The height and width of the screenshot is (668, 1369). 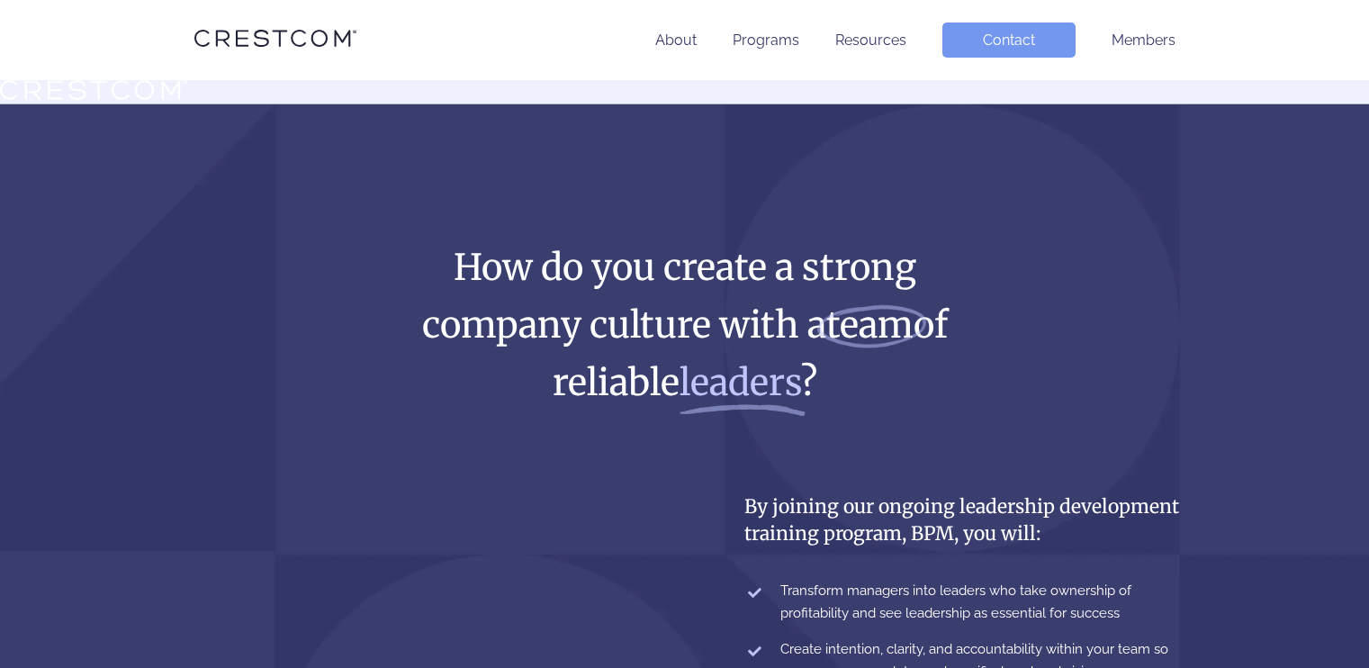 What do you see at coordinates (870, 325) in the screenshot?
I see `span: team` at bounding box center [870, 325].